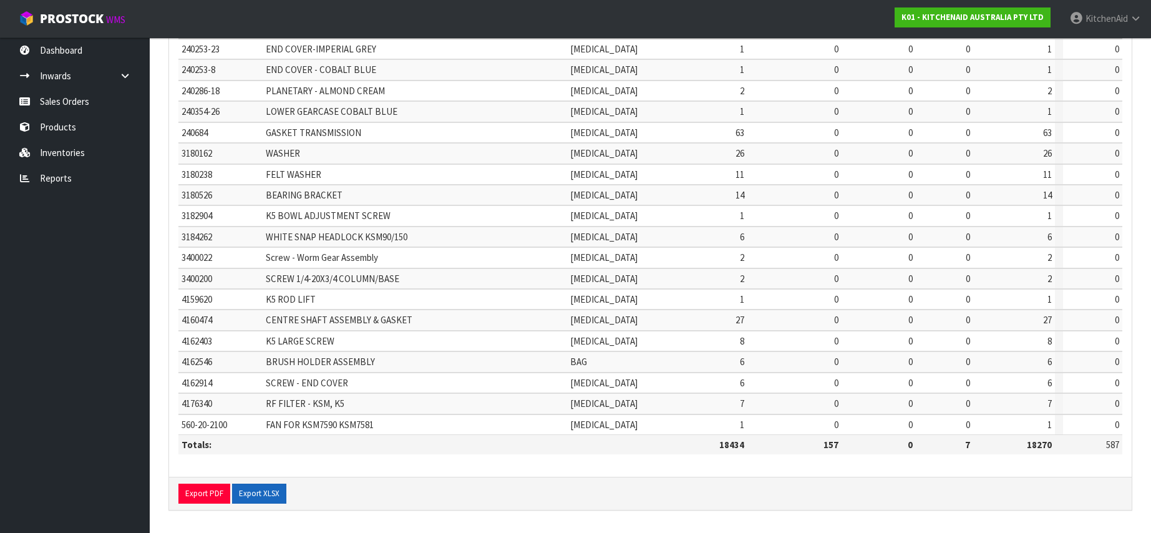 This screenshot has width=1151, height=533. What do you see at coordinates (328, 215) in the screenshot?
I see `span: K5 BOWL ADJUSTMENT SCREW` at bounding box center [328, 215].